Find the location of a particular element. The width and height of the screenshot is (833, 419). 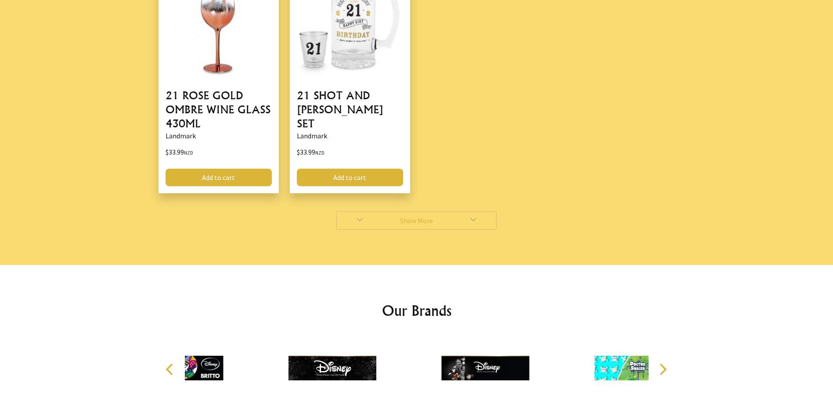

button: Previous is located at coordinates (171, 369).